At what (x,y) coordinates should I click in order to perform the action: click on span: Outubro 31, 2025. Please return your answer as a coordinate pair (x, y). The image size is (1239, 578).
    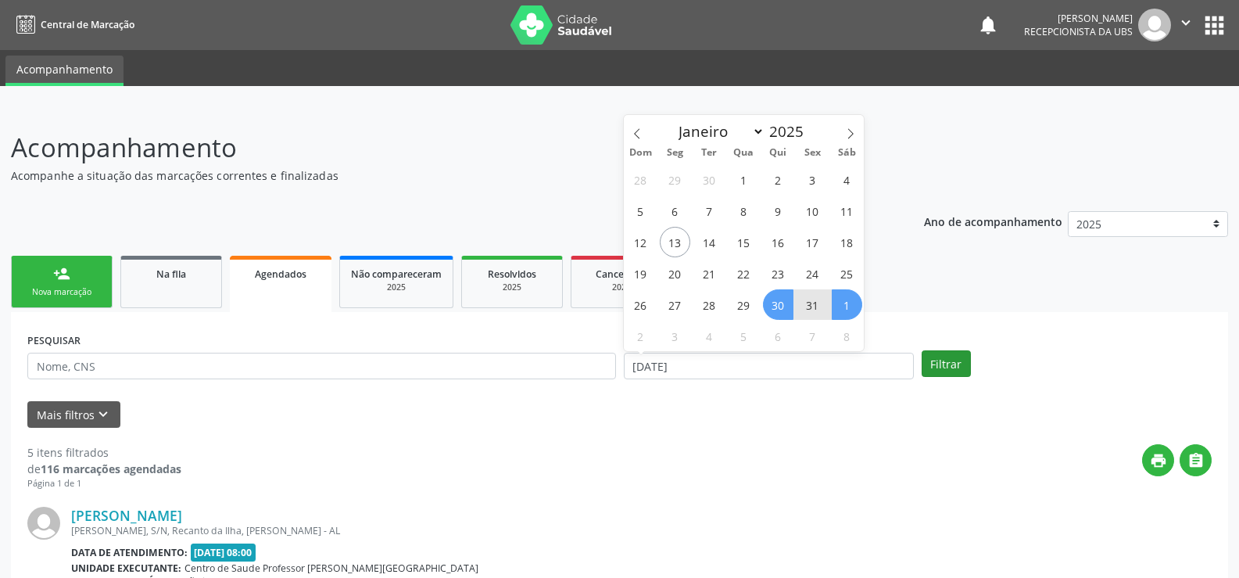
    Looking at the image, I should click on (812, 304).